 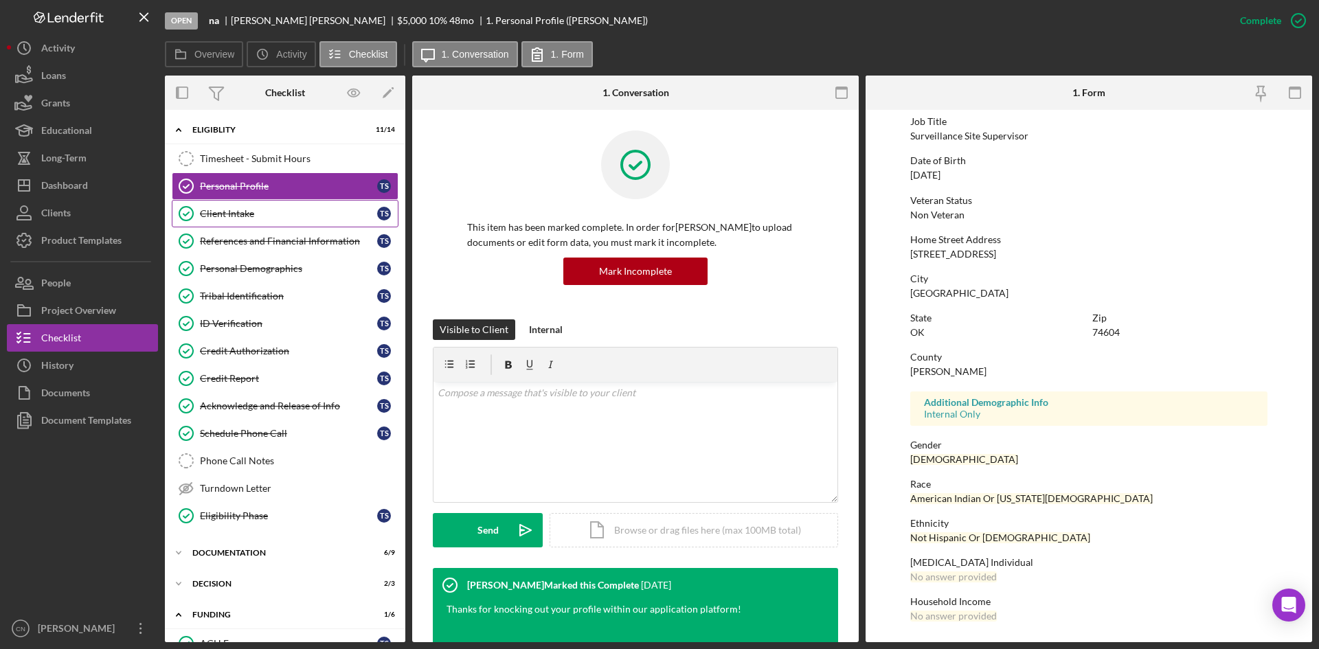 What do you see at coordinates (82, 420) in the screenshot?
I see `a: Document Templates` at bounding box center [82, 420].